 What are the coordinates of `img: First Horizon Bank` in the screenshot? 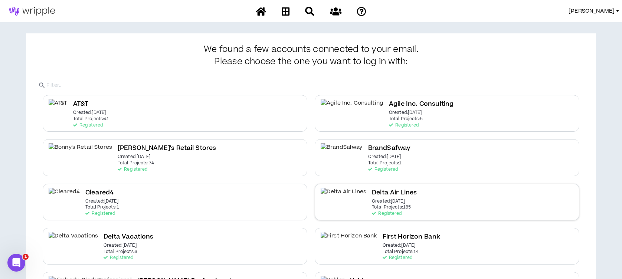 It's located at (349, 240).